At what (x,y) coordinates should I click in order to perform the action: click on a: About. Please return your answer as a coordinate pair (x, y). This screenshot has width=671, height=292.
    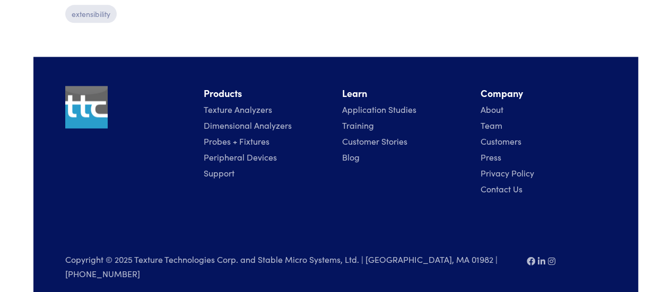
    Looking at the image, I should click on (492, 109).